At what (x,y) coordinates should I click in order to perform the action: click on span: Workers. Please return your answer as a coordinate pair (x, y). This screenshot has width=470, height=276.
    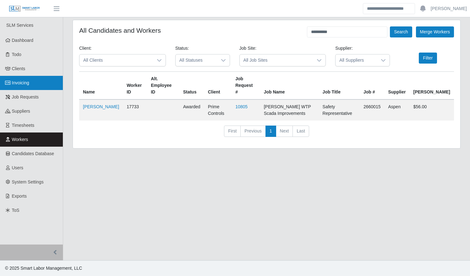
    Looking at the image, I should click on (20, 139).